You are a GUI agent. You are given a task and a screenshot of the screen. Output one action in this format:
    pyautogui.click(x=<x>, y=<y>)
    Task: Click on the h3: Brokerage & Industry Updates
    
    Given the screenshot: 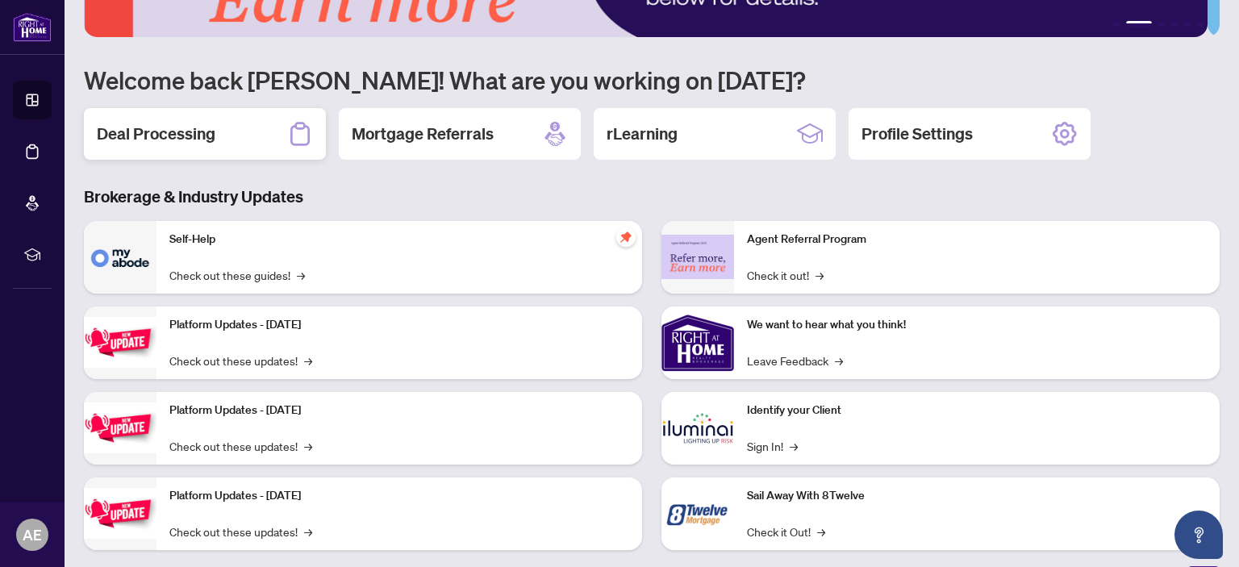 What is the action you would take?
    pyautogui.click(x=652, y=197)
    